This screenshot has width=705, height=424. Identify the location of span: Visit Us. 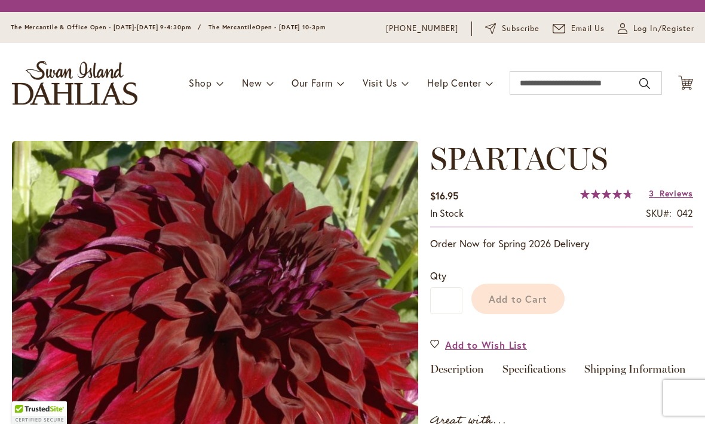
(380, 82).